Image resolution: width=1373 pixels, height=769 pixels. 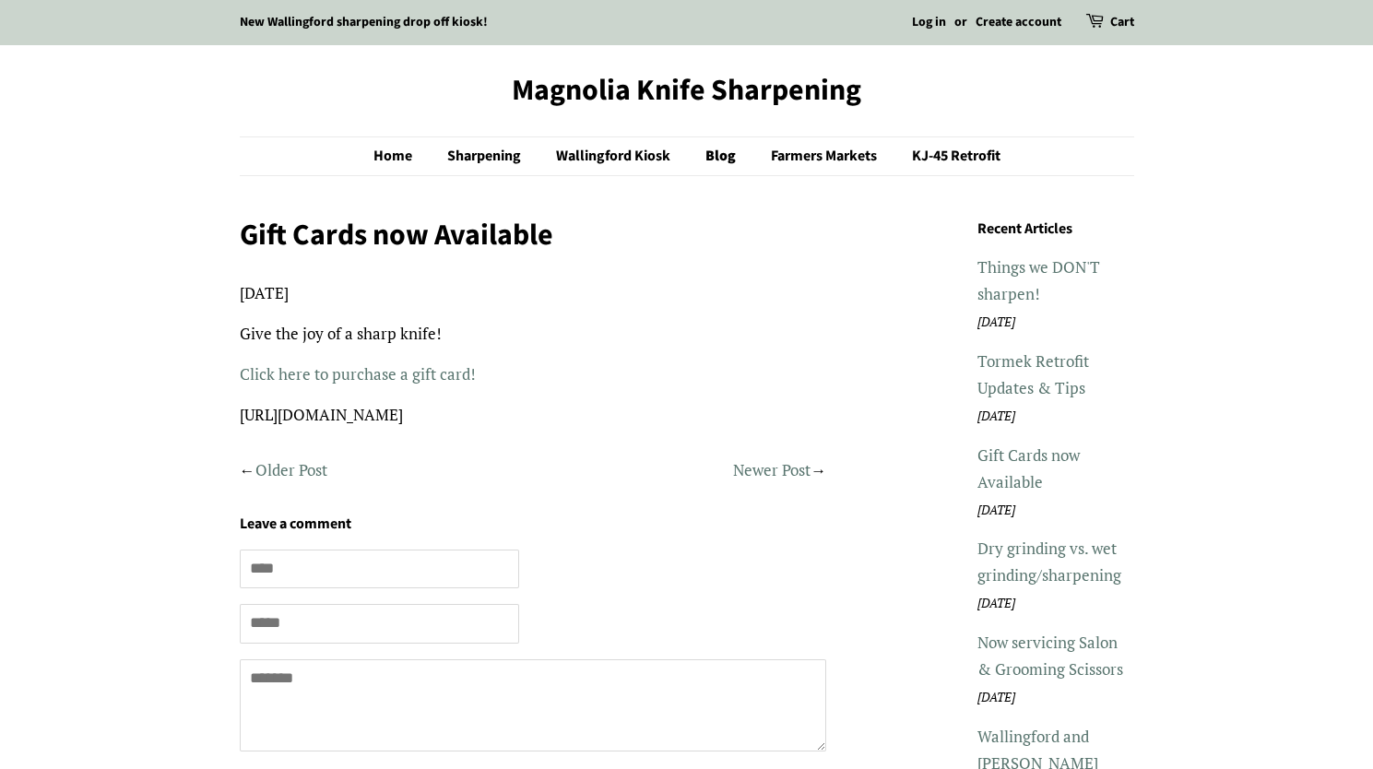 I want to click on a: KJ-45 Retrofit, so click(x=949, y=156).